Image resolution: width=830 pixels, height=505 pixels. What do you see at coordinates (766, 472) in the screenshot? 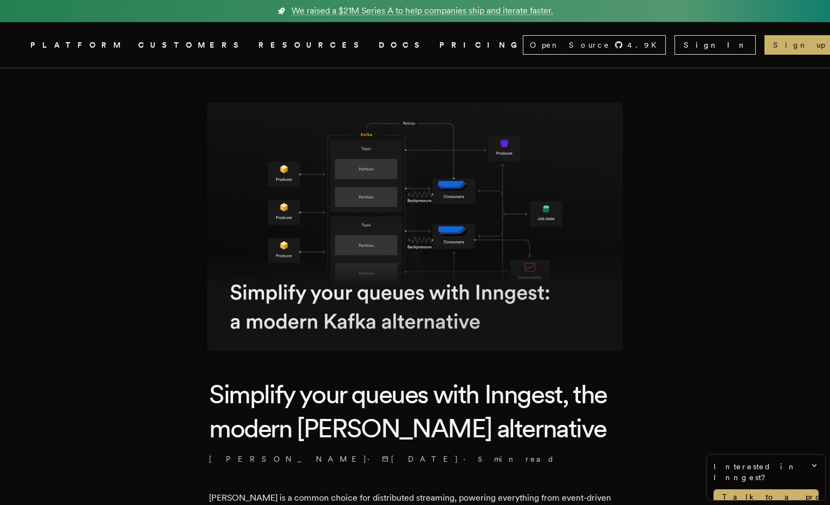
I see `span: Interested in Inngest?` at bounding box center [766, 472].